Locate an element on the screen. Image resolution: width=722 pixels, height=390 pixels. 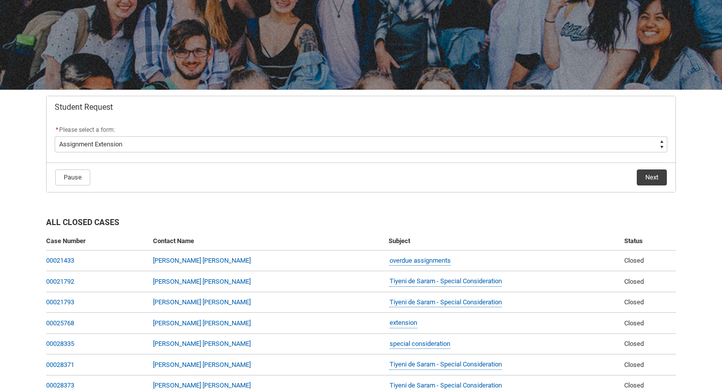
a: special consideration is located at coordinates (420, 344).